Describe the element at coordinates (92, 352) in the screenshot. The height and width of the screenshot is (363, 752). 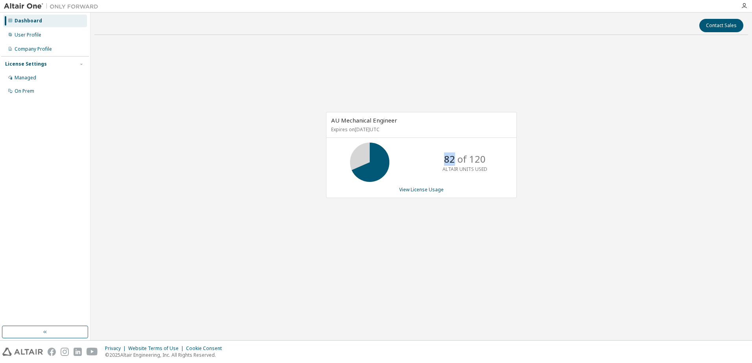
I see `img: youtube.svg` at that location.